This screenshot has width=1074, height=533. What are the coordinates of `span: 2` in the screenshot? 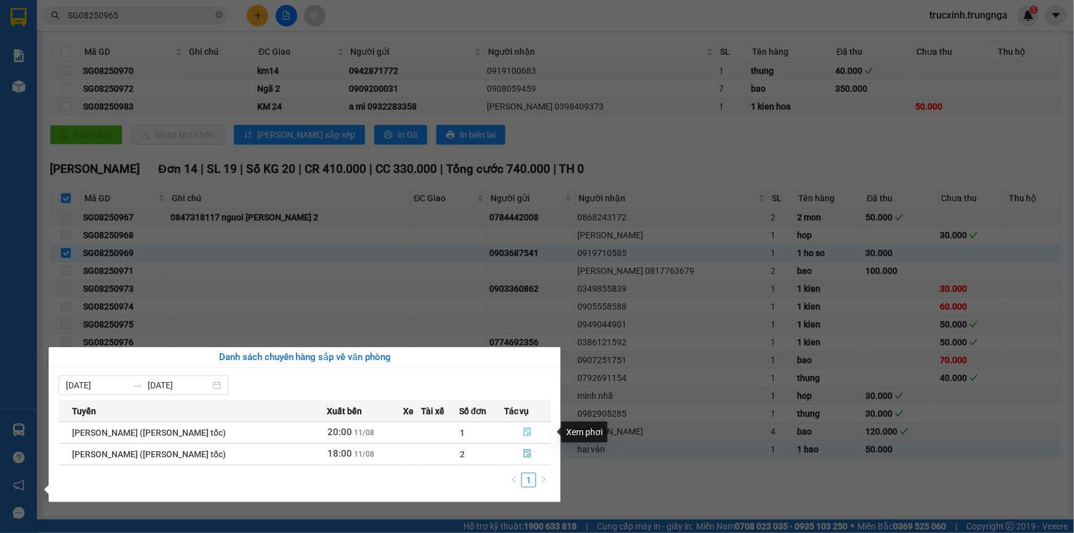 It's located at (462, 454).